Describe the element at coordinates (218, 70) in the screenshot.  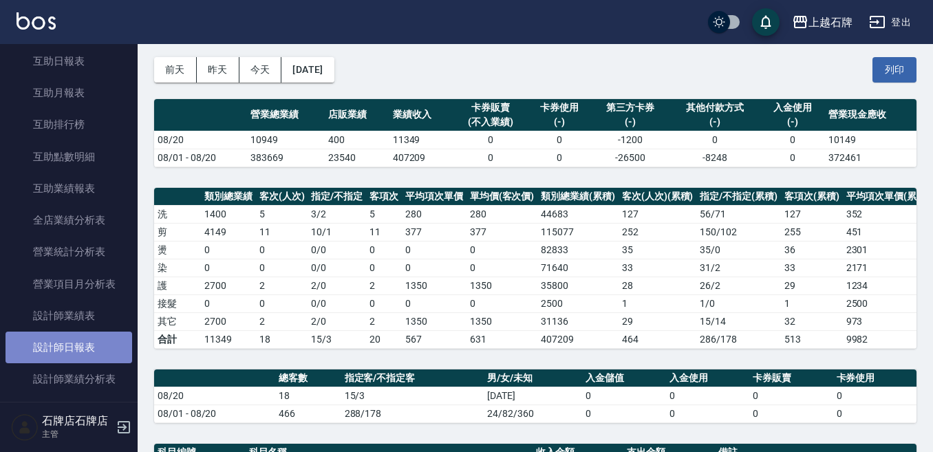
I see `button: 昨天` at that location.